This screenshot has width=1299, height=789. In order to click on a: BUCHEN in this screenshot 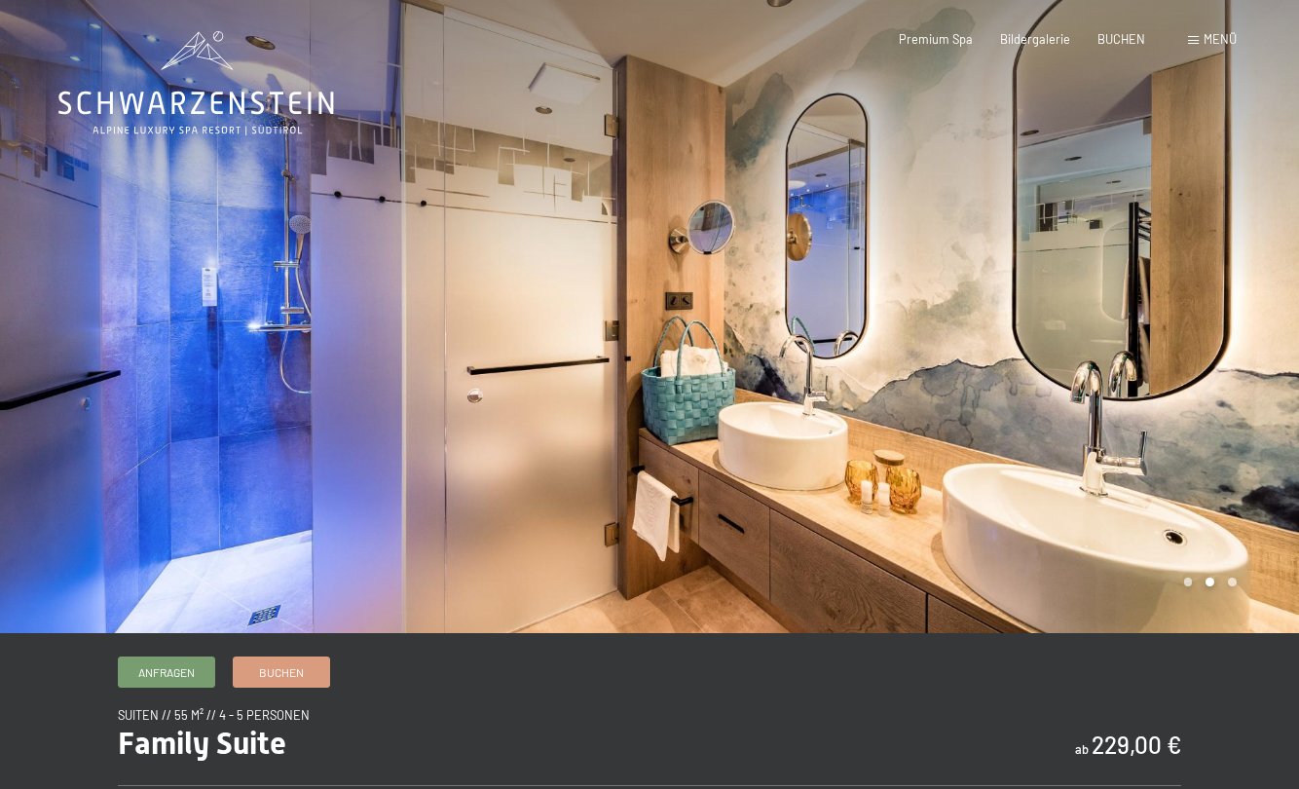, I will do `click(1120, 39)`.